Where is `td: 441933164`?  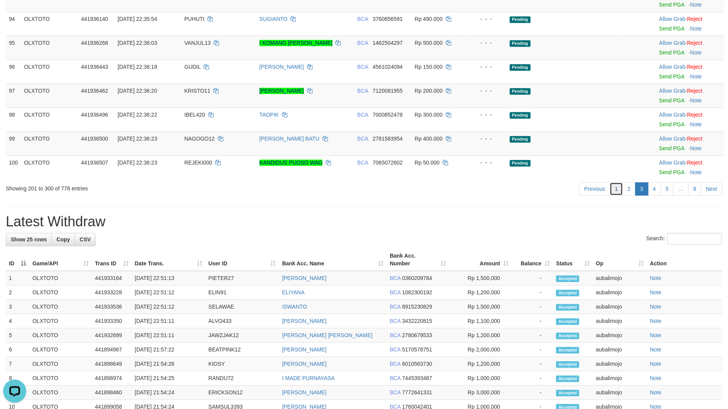
td: 441933164 is located at coordinates (112, 278).